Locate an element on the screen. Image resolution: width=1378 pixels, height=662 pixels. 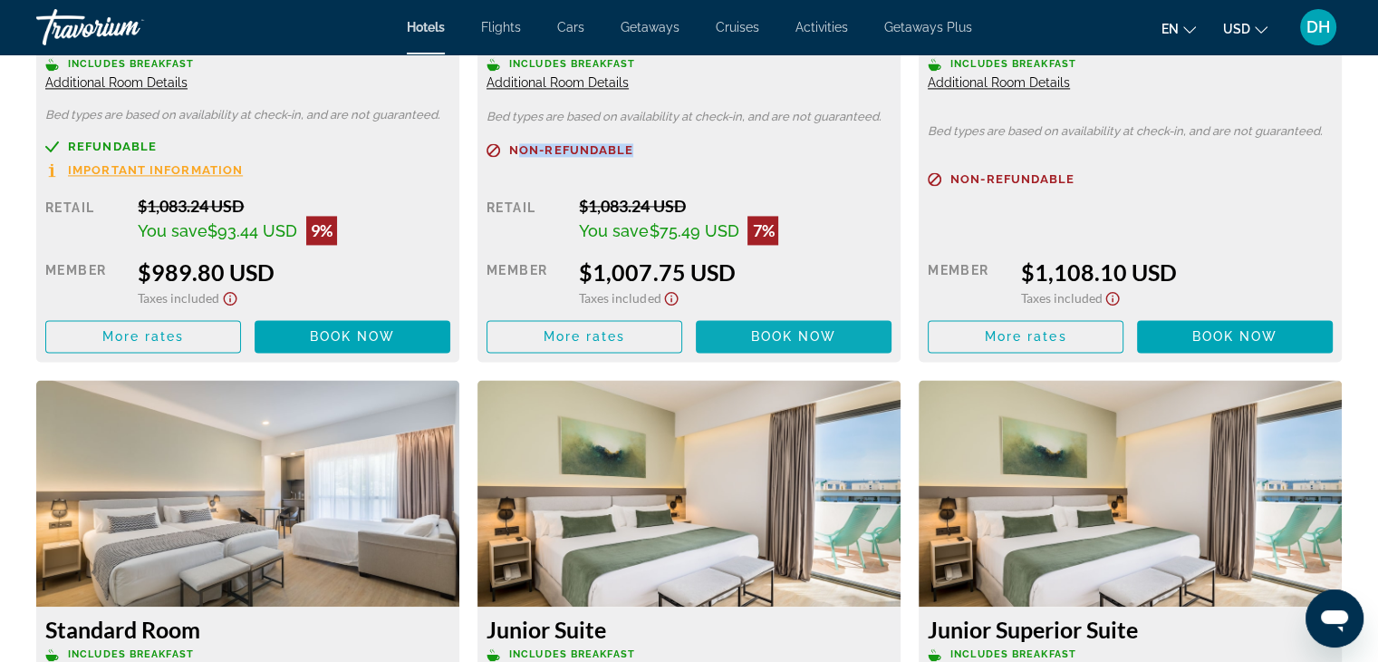
span: Hotels is located at coordinates (426, 27).